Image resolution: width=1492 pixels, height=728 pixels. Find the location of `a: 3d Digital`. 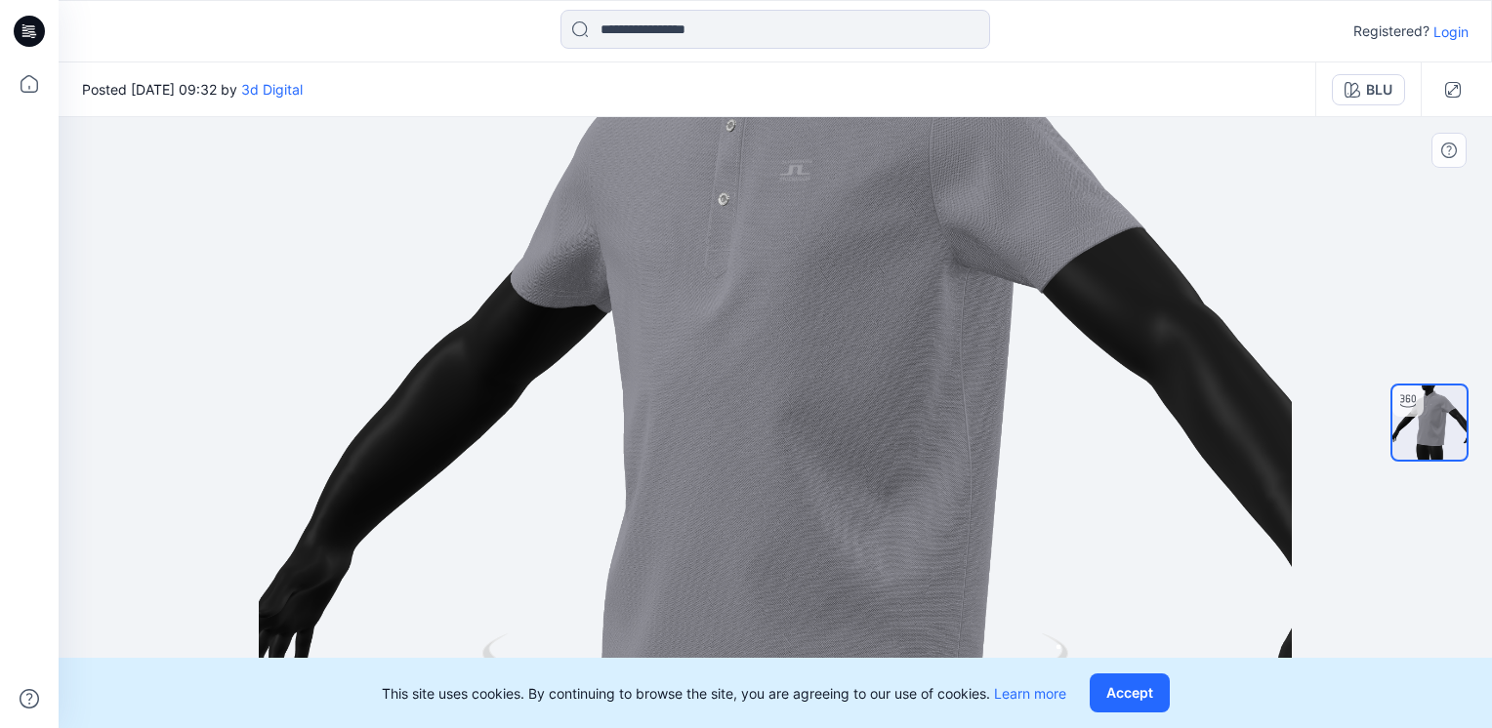

a: 3d Digital is located at coordinates (271, 89).